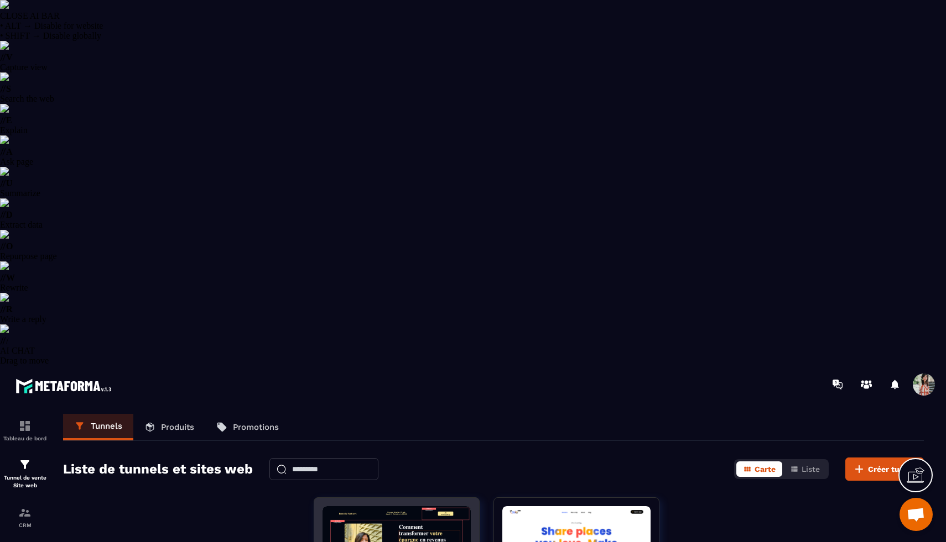  Describe the element at coordinates (765, 469) in the screenshot. I see `span: Carte` at that location.